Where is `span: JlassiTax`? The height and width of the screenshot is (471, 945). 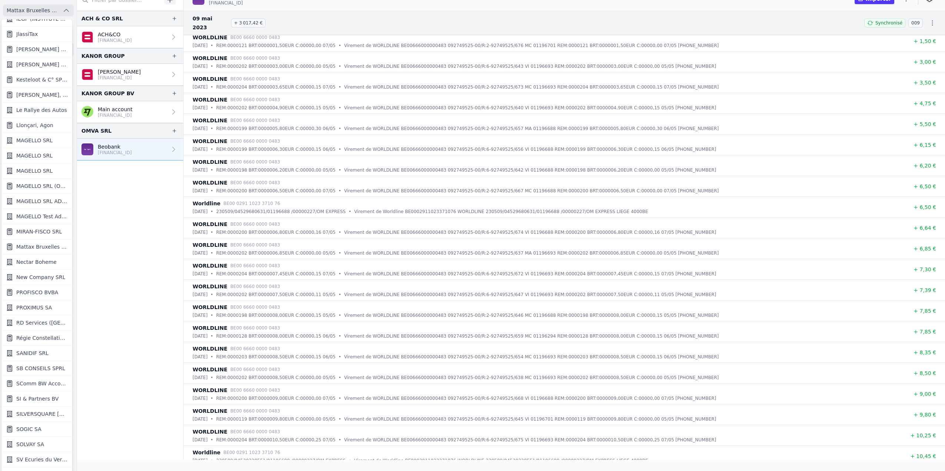
span: JlassiTax is located at coordinates (27, 34).